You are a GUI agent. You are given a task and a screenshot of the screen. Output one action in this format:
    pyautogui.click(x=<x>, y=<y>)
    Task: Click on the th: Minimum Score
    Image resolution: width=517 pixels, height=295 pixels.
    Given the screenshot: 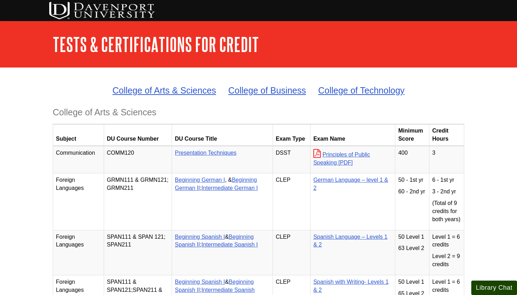 What is the action you would take?
    pyautogui.click(x=413, y=135)
    